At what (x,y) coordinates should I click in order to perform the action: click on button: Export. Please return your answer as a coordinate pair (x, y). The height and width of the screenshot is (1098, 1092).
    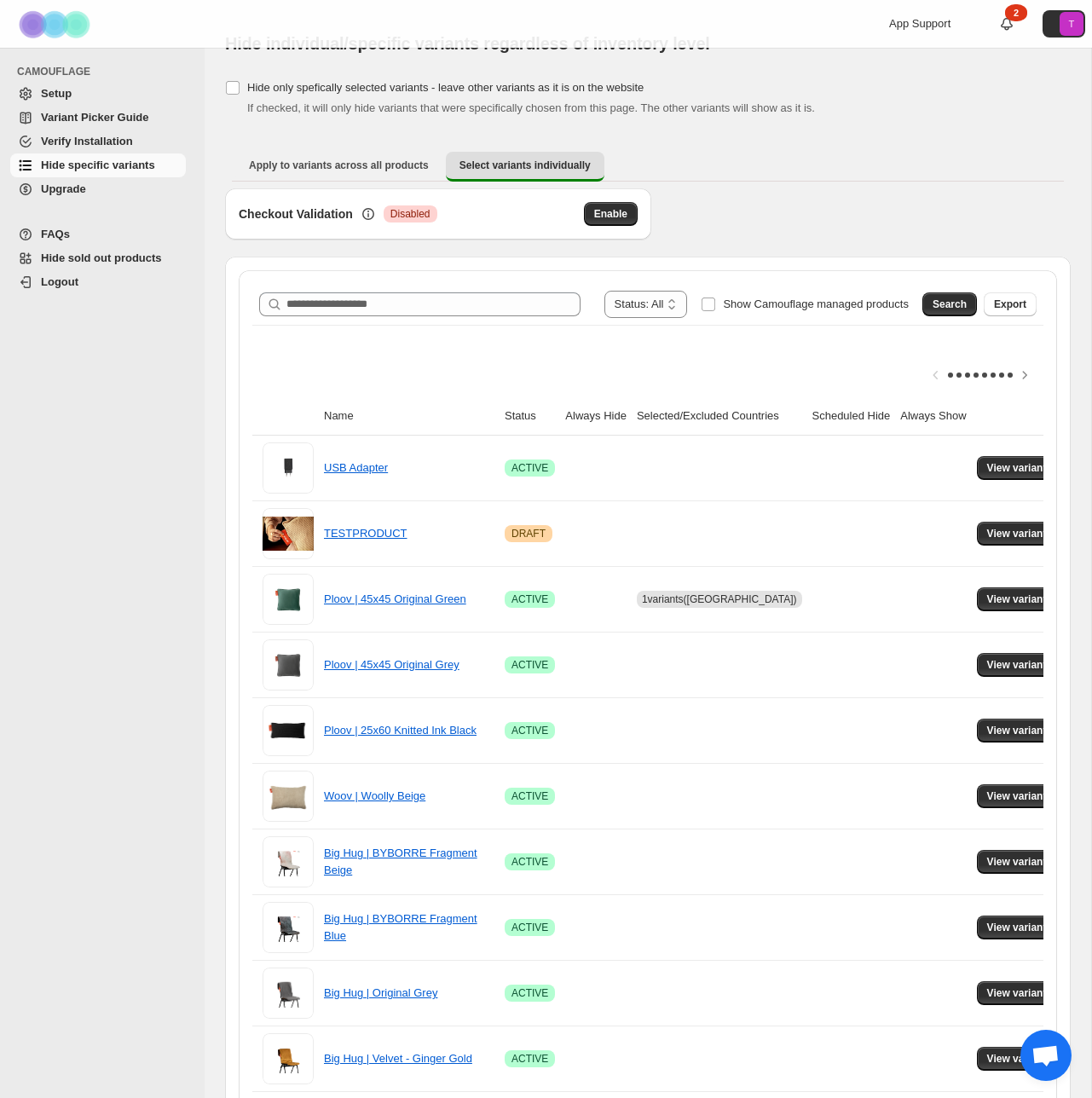
    Looking at the image, I should click on (1010, 304).